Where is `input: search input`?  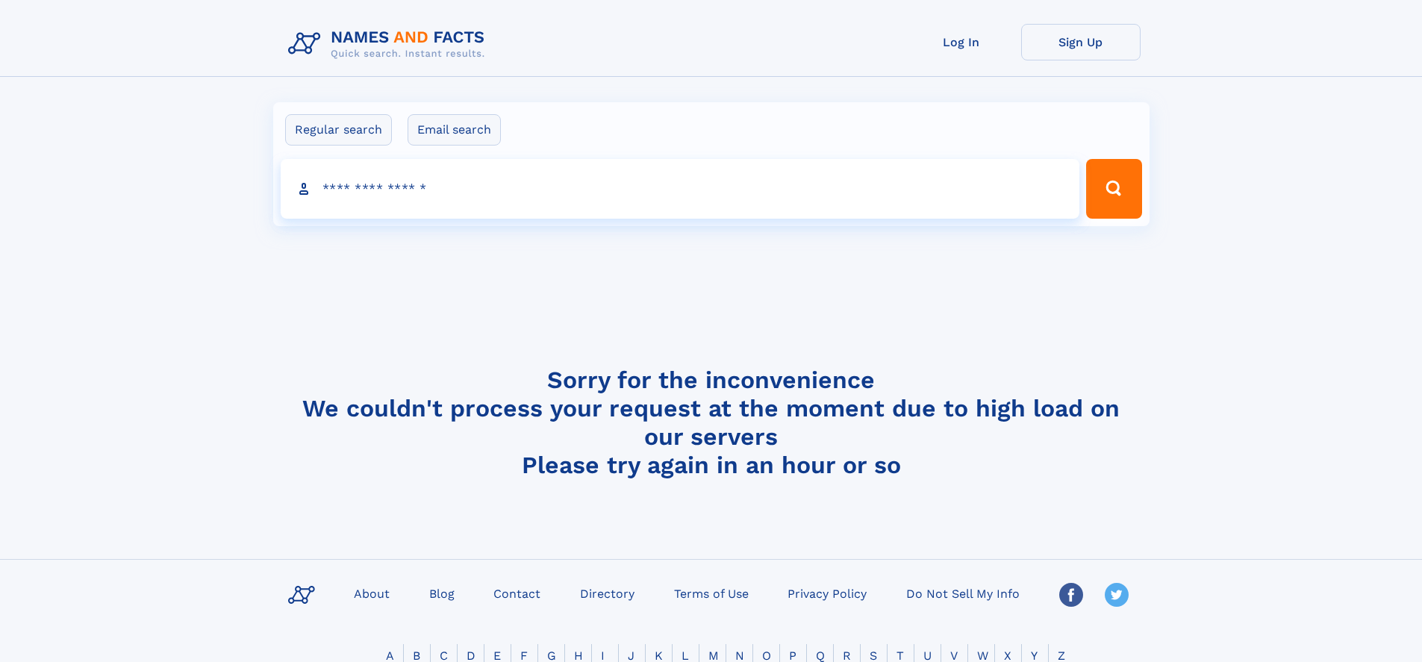 input: search input is located at coordinates (680, 189).